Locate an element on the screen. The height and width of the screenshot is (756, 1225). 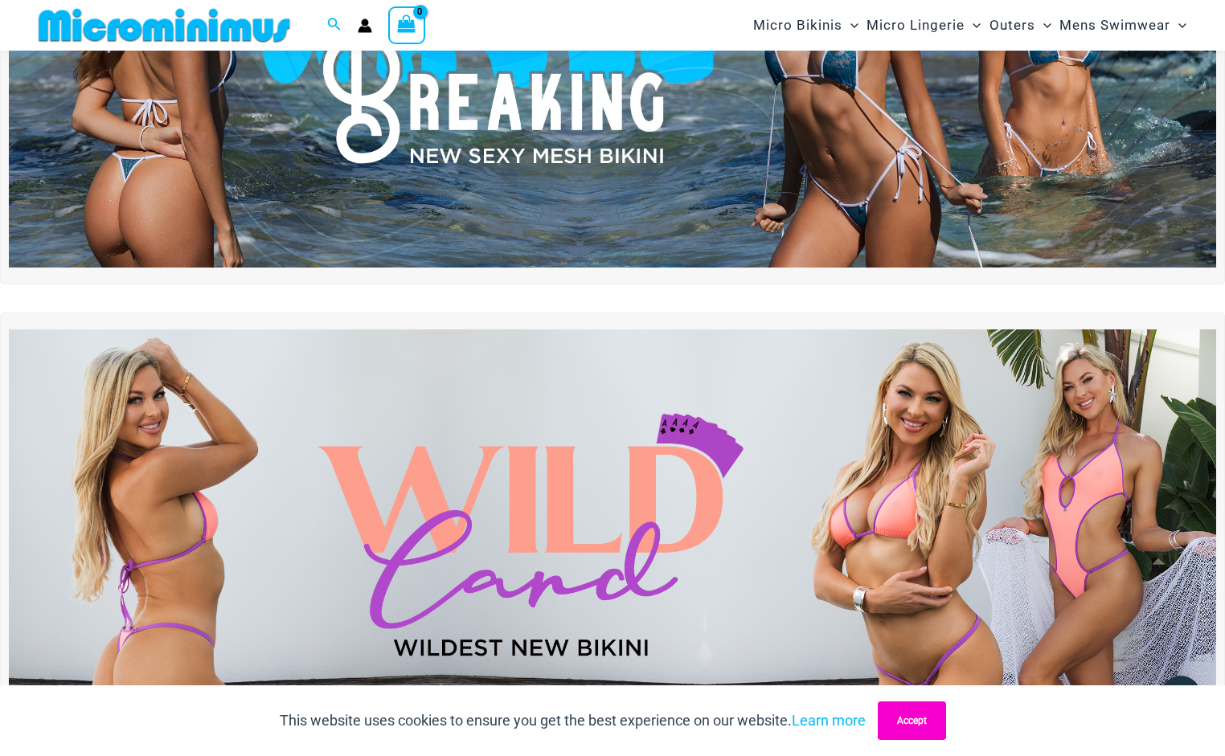
button: Accept is located at coordinates (911, 721).